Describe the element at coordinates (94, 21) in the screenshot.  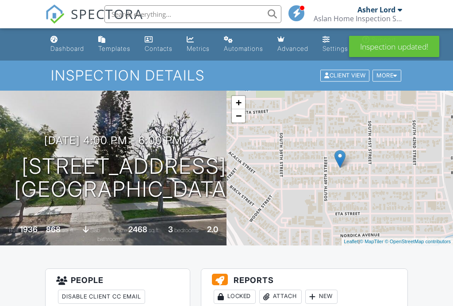
I see `a: SPECTORA` at that location.